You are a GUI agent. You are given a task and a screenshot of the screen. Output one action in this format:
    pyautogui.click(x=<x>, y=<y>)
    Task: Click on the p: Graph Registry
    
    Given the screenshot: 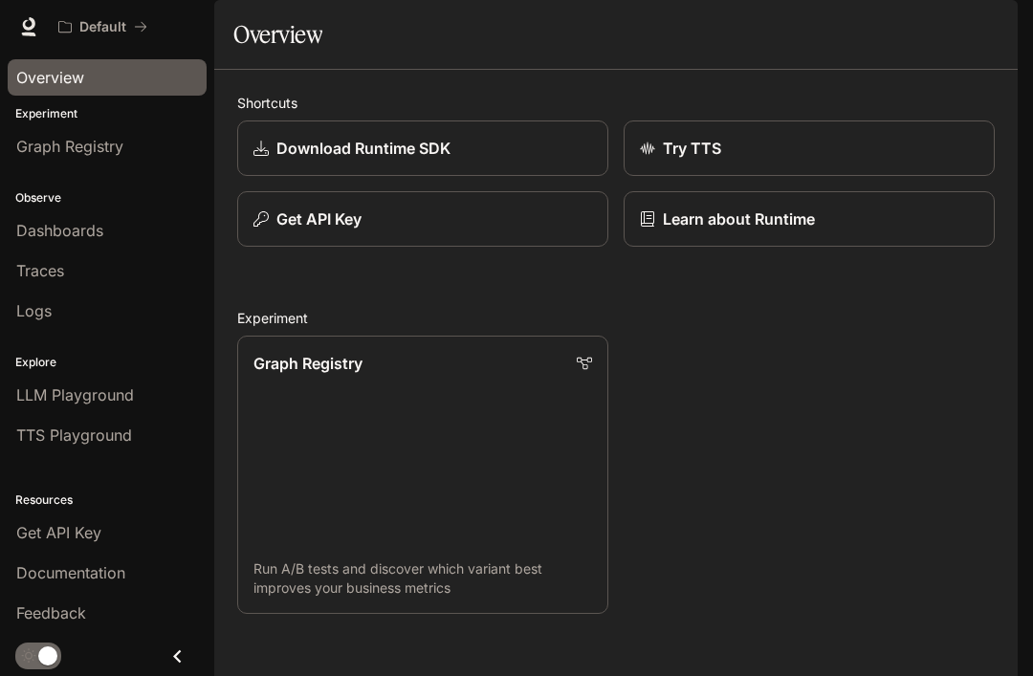 What is the action you would take?
    pyautogui.click(x=308, y=363)
    